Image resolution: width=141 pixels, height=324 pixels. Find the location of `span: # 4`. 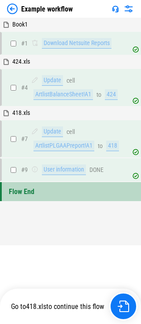

span: # 4 is located at coordinates (24, 87).